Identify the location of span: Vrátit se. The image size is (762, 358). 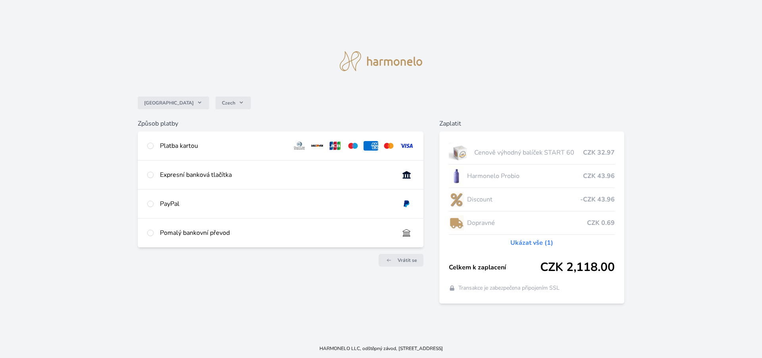
(407, 260).